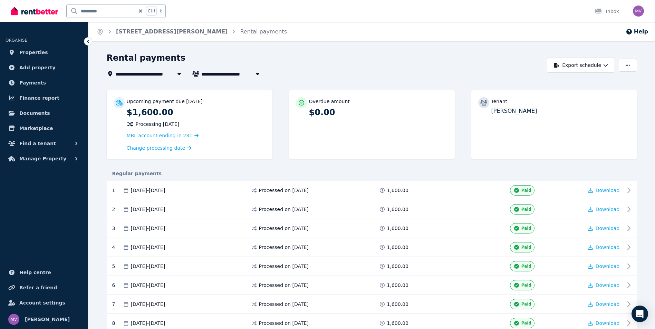  Describe the element at coordinates (35, 273) in the screenshot. I see `span: Help centre` at that location.